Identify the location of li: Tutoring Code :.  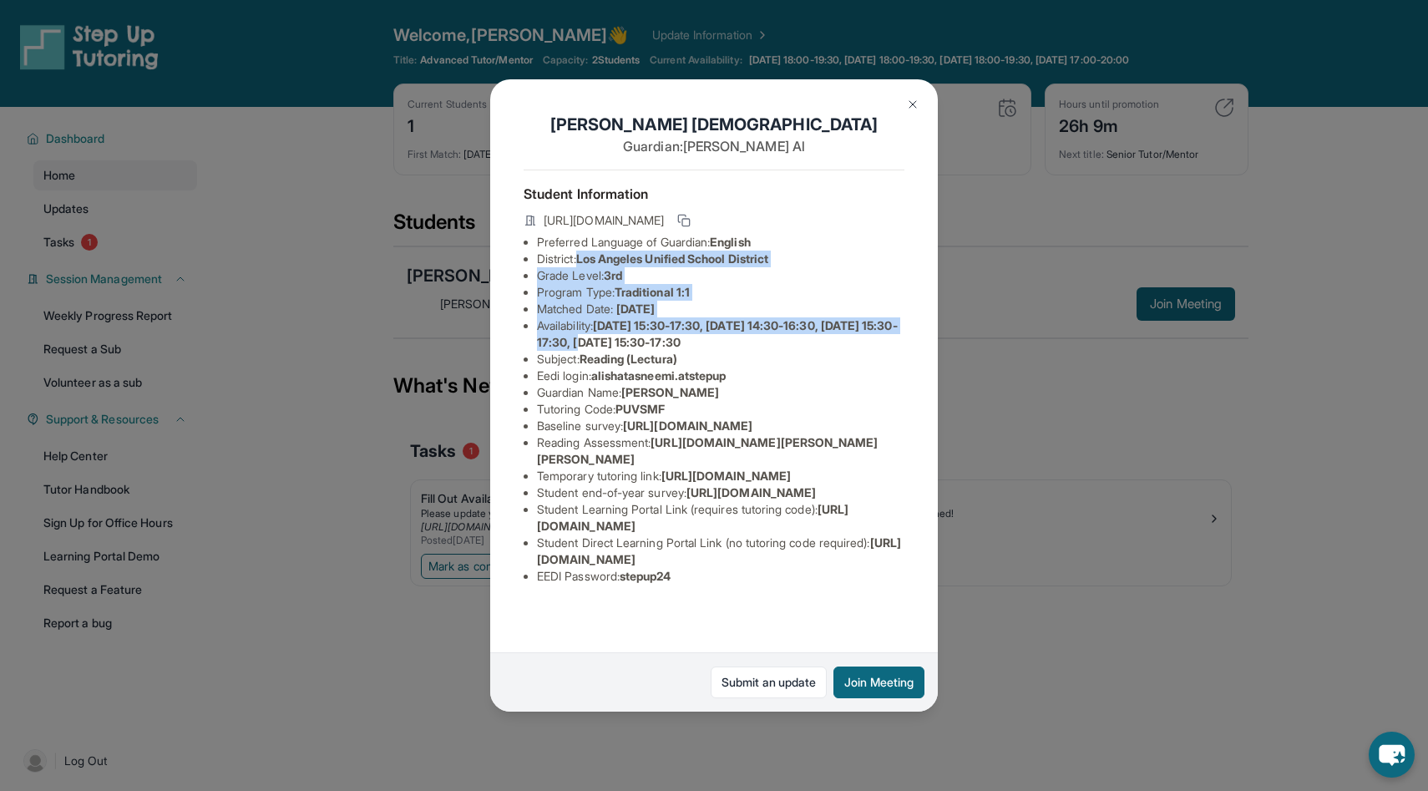
(721, 409).